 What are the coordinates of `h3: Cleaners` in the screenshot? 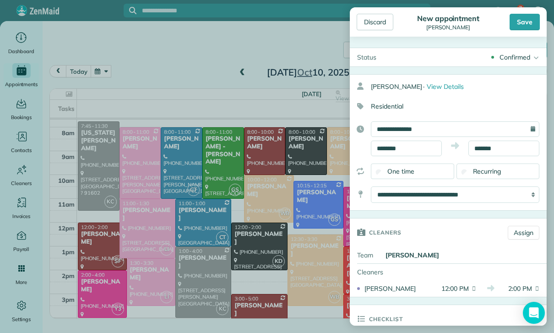 It's located at (385, 232).